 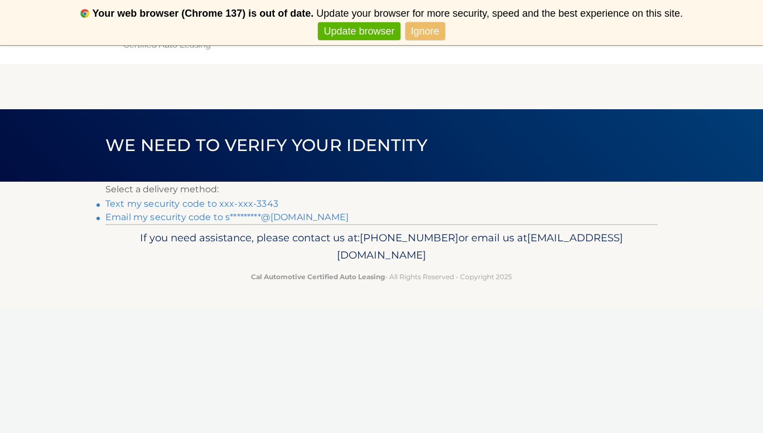 I want to click on a: Ignore, so click(x=425, y=31).